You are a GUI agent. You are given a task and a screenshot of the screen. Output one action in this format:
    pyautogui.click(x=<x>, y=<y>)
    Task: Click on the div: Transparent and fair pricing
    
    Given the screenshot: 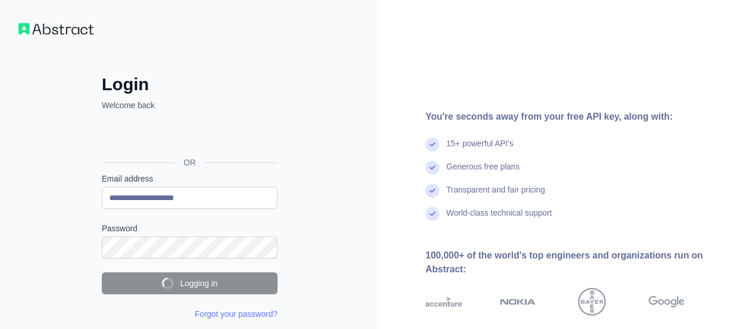 What is the action you would take?
    pyautogui.click(x=495, y=195)
    